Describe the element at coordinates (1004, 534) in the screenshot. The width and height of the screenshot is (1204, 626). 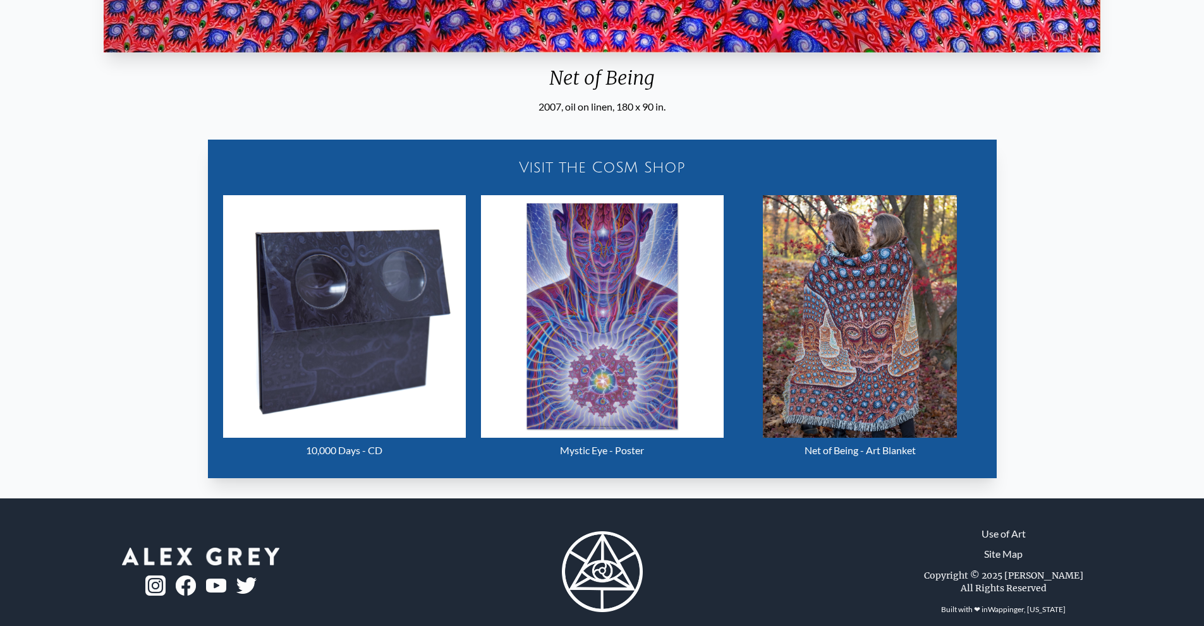
I see `a: Use of Art` at that location.